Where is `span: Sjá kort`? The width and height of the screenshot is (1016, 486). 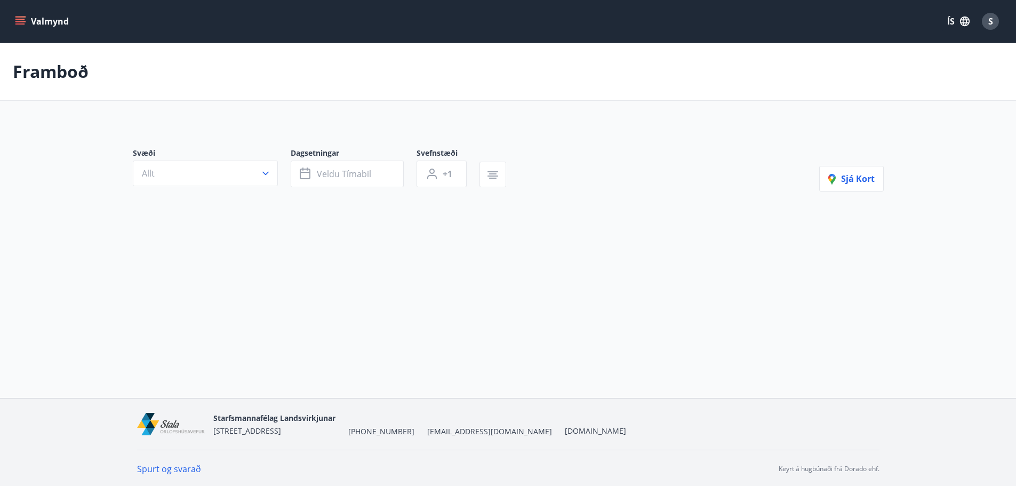 span: Sjá kort is located at coordinates (851, 179).